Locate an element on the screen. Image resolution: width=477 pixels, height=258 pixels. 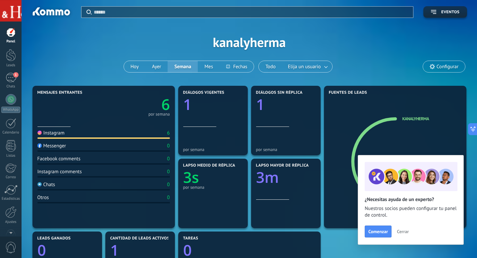
img: Chats is located at coordinates (39, 184).